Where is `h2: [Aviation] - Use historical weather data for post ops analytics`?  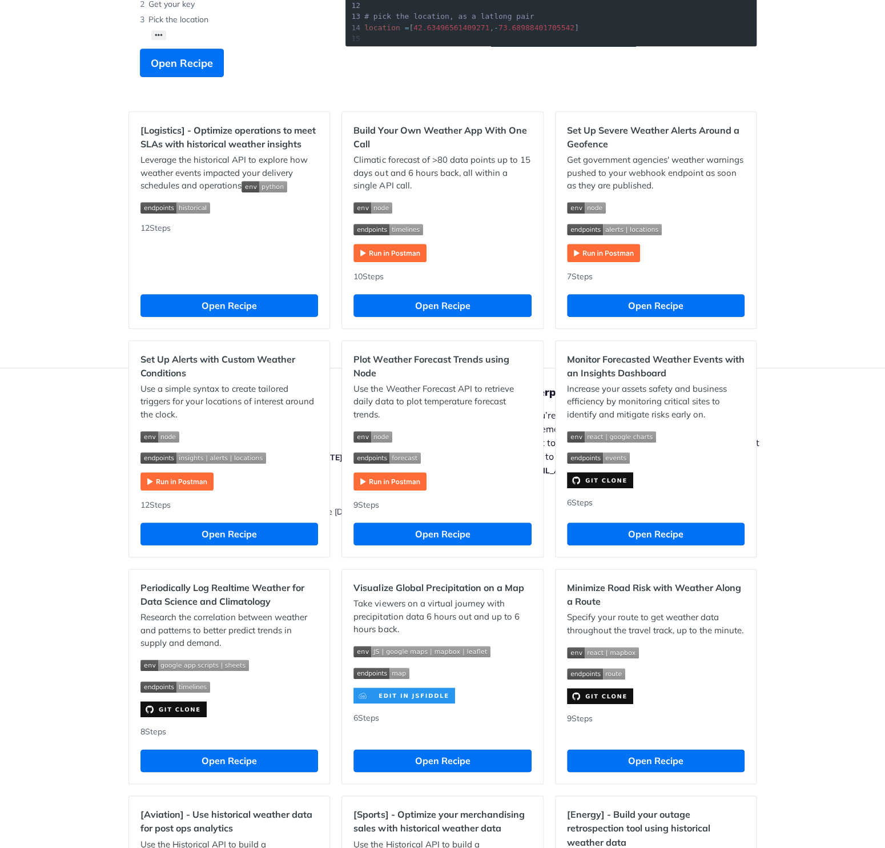
h2: [Aviation] - Use historical weather data for post ops analytics is located at coordinates (229, 821).